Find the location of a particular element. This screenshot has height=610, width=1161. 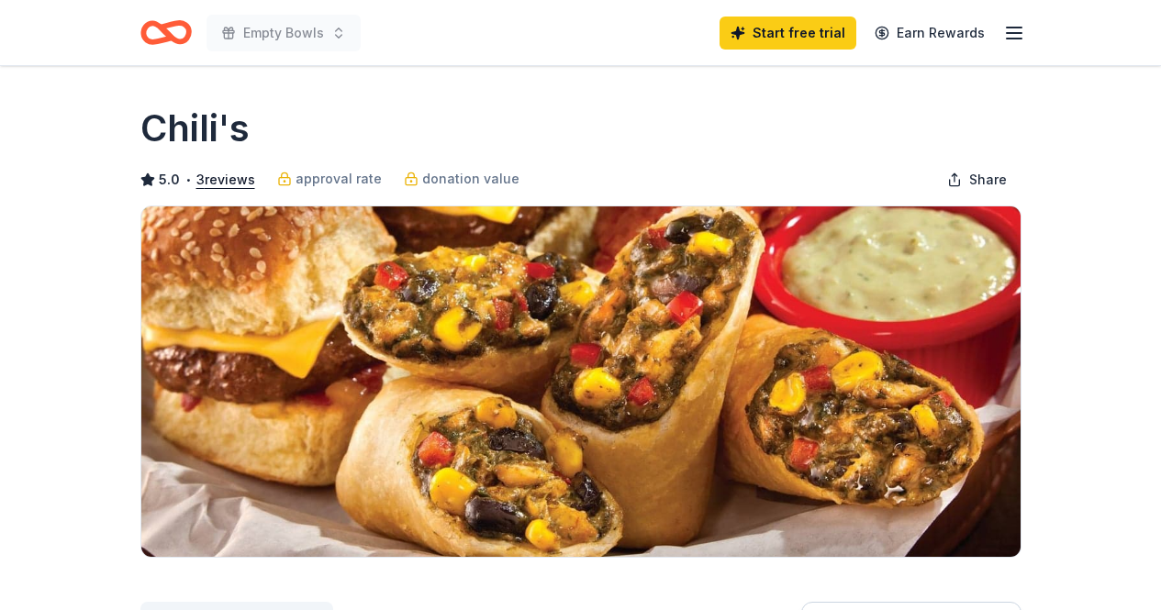

span: approval rate is located at coordinates (339, 179).